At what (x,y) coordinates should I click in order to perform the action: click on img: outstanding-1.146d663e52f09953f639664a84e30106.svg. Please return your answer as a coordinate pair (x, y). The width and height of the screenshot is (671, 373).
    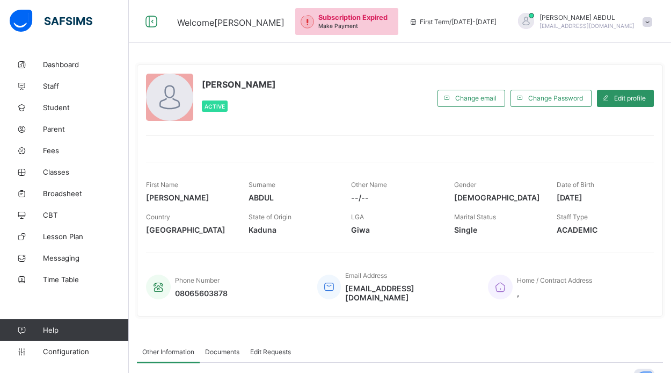
    Looking at the image, I should click on (307, 21).